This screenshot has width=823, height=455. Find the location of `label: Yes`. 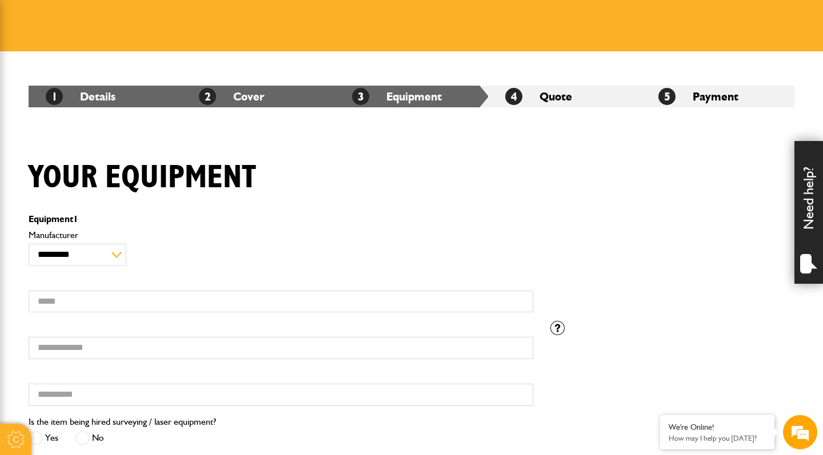

label: Yes is located at coordinates (43, 438).